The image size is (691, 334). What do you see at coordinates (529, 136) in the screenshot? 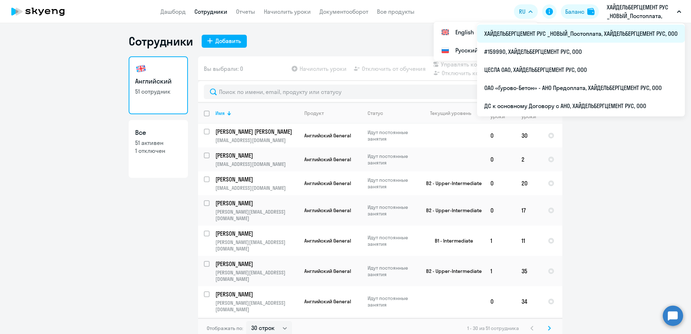
I see `td: 30` at bounding box center [529, 136].